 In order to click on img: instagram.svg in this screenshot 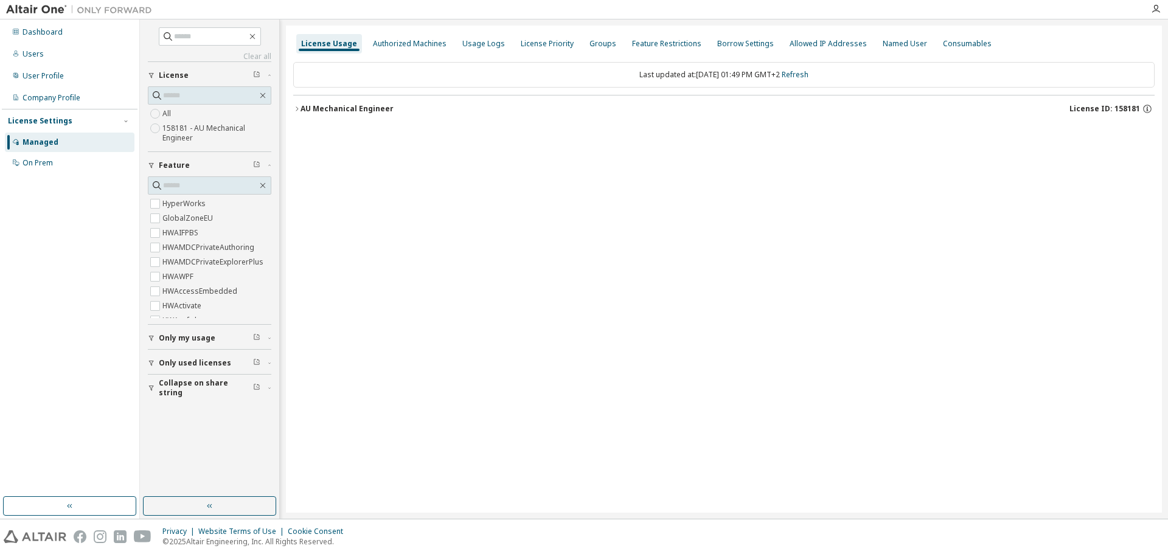, I will do `click(100, 537)`.